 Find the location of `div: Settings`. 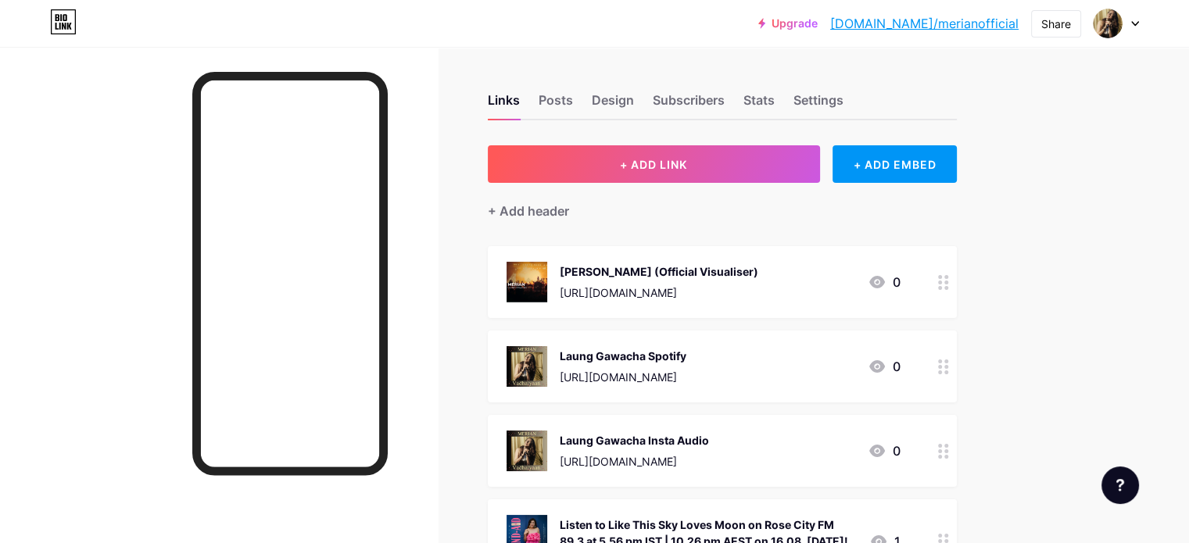

div: Settings is located at coordinates (818, 105).